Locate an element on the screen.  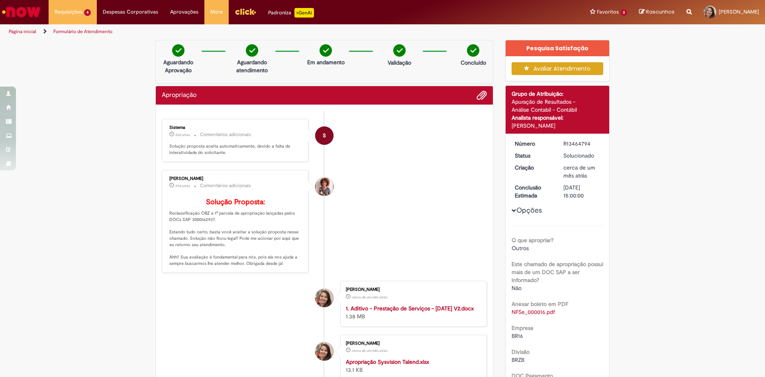
strong: Apropriação Sysvision Talend.xlsx is located at coordinates (387, 362).